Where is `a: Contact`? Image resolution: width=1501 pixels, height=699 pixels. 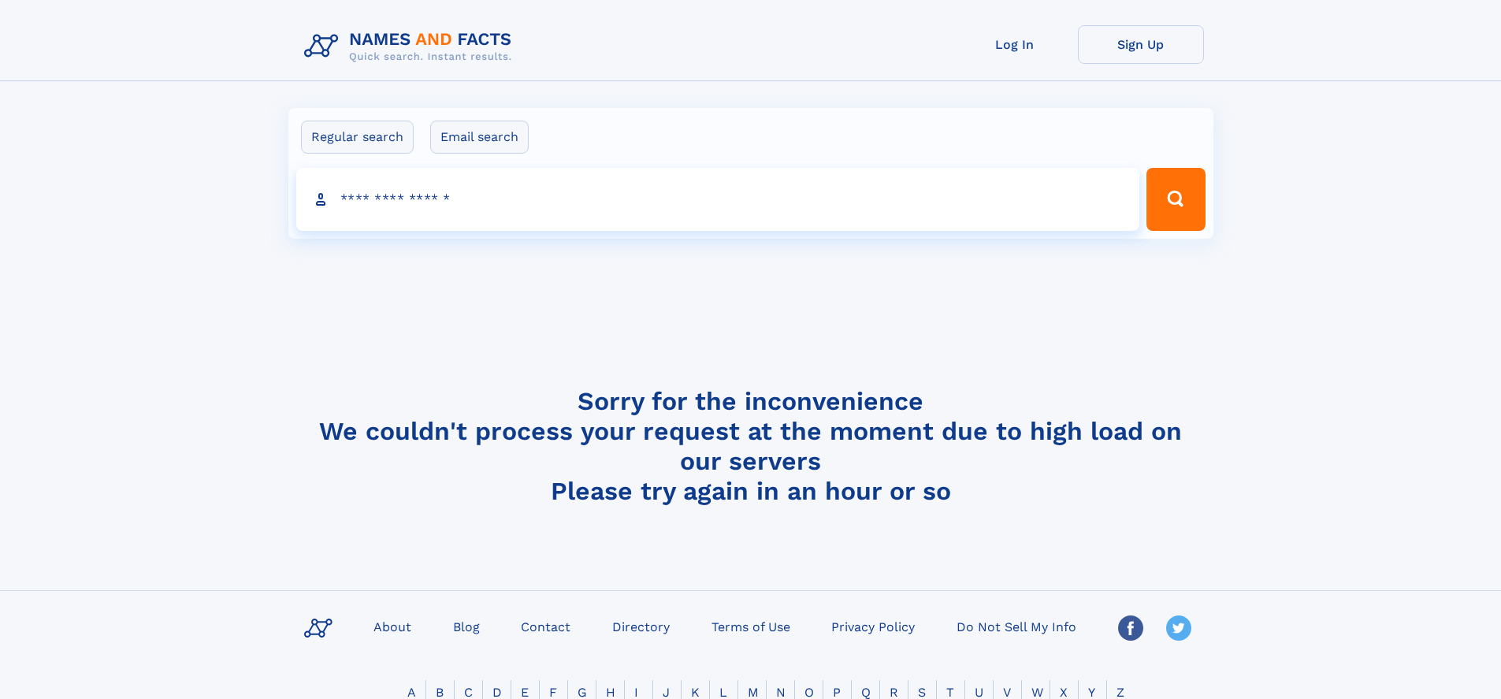 a: Contact is located at coordinates (545, 625).